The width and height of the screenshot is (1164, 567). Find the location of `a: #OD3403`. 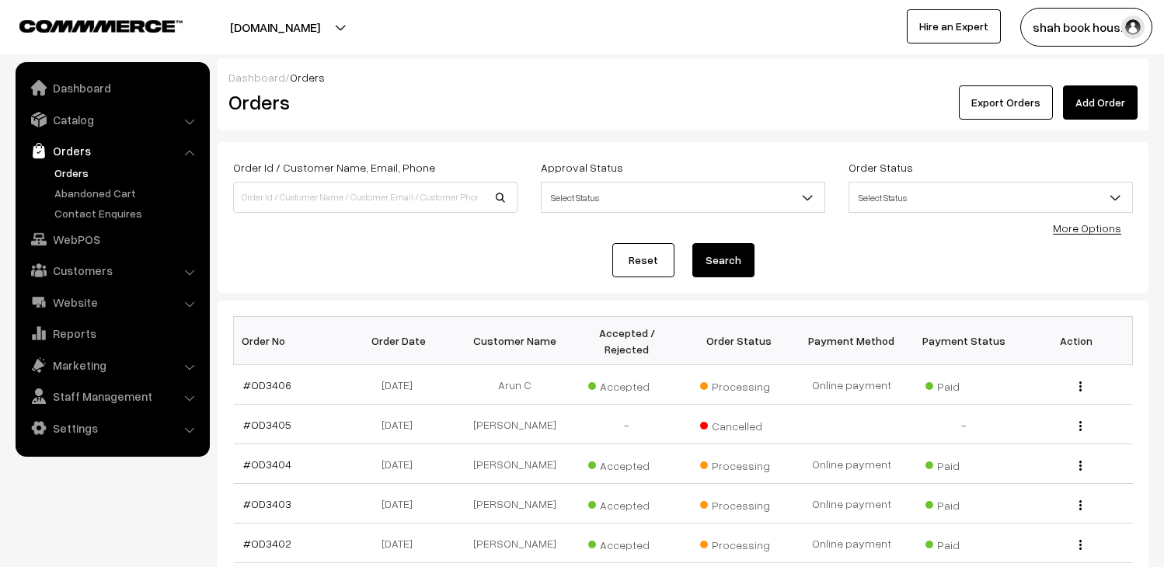

a: #OD3403 is located at coordinates (267, 504).